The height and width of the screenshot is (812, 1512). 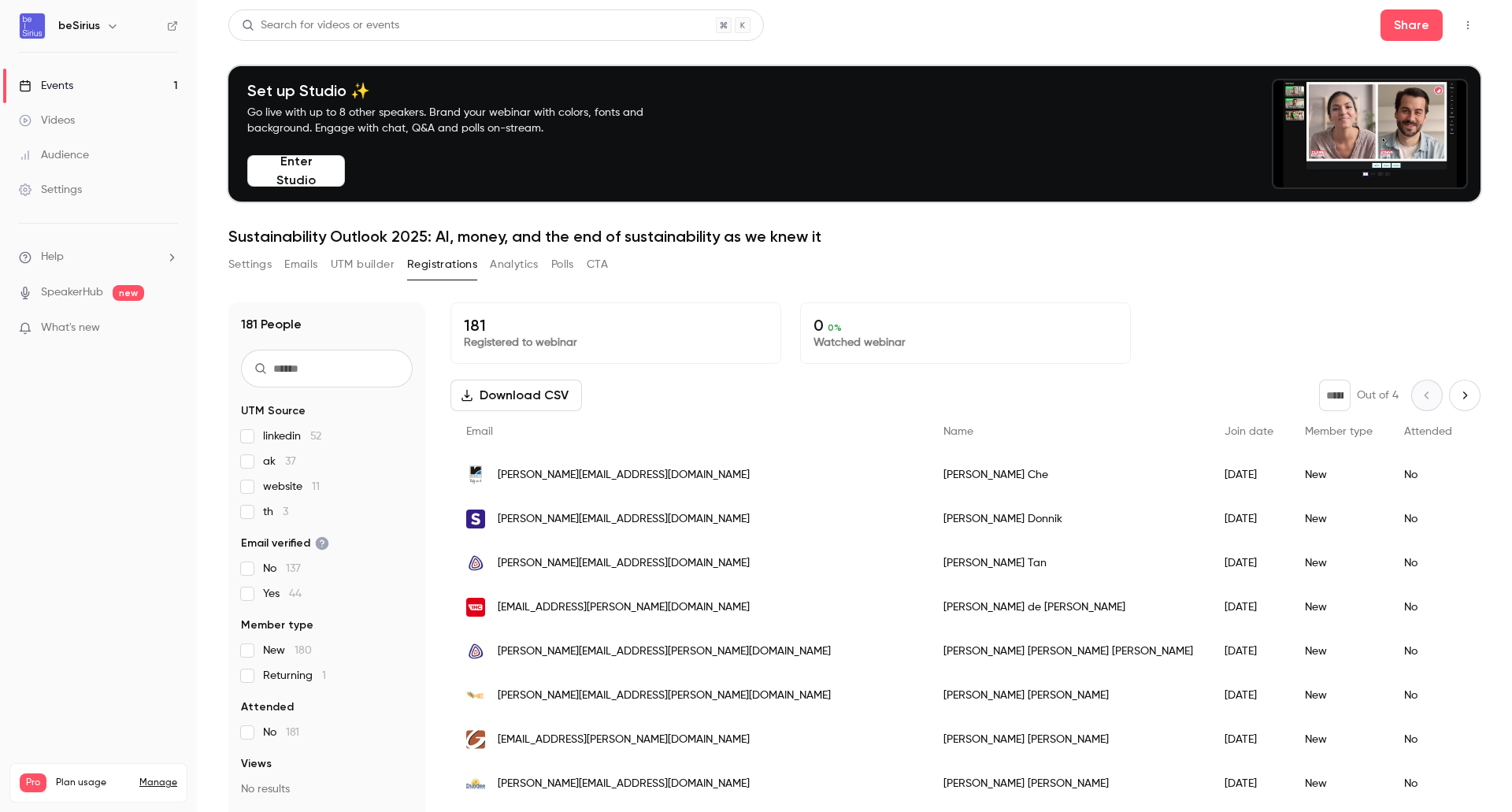 What do you see at coordinates (158, 783) in the screenshot?
I see `a: Manage` at bounding box center [158, 783].